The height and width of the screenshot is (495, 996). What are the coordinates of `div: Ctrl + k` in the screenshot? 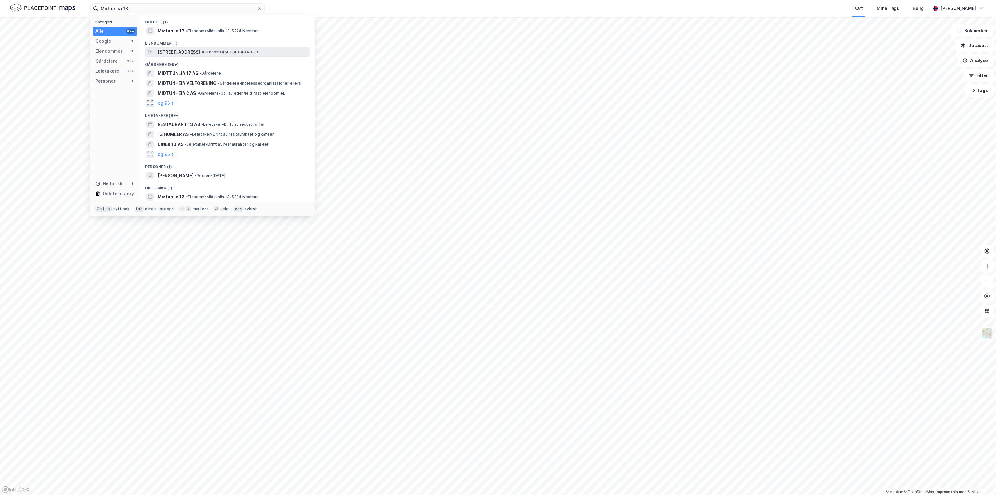 It's located at (104, 209).